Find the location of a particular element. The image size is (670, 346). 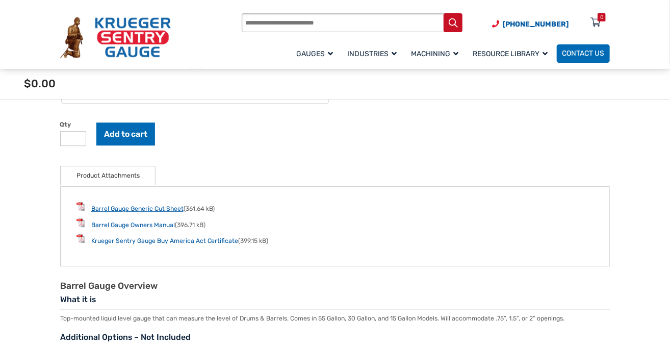

li: (396.71 kB) is located at coordinates (335, 224).